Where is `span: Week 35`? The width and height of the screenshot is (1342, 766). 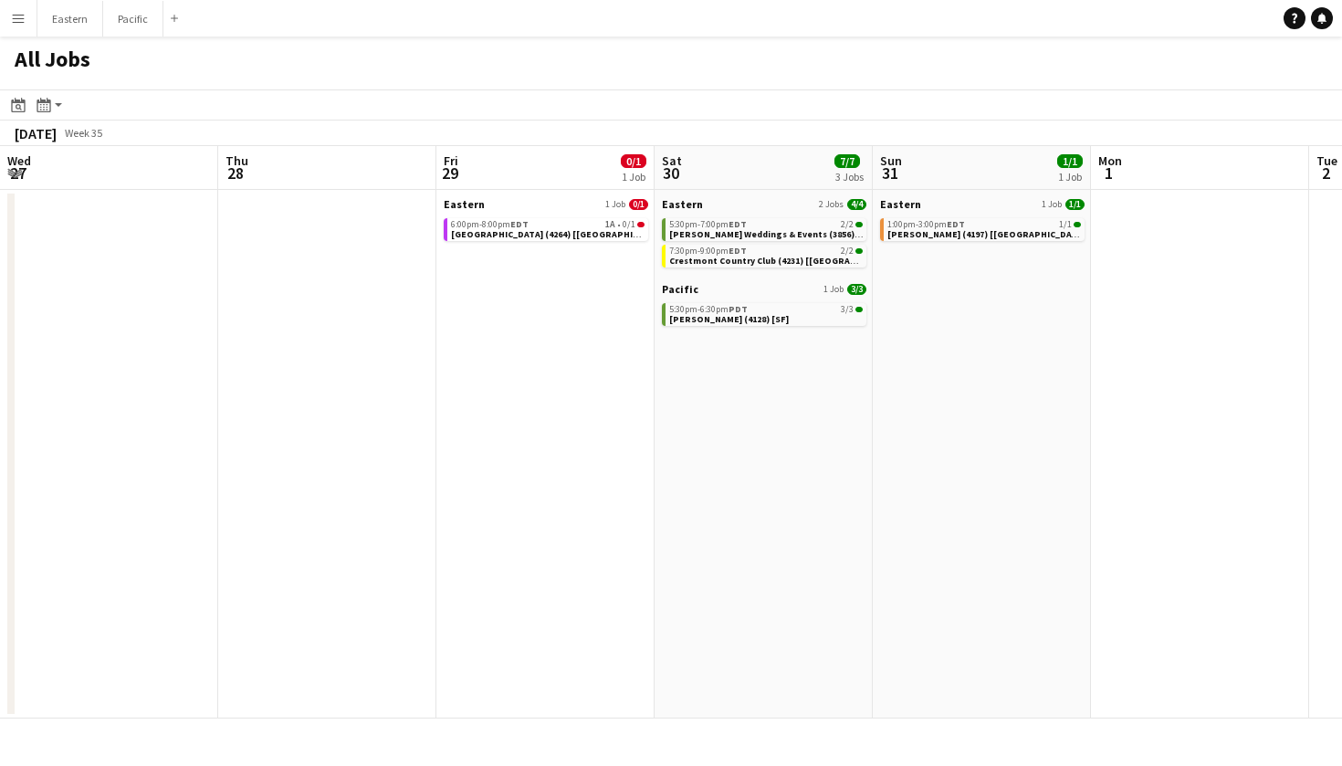 span: Week 35 is located at coordinates (83, 132).